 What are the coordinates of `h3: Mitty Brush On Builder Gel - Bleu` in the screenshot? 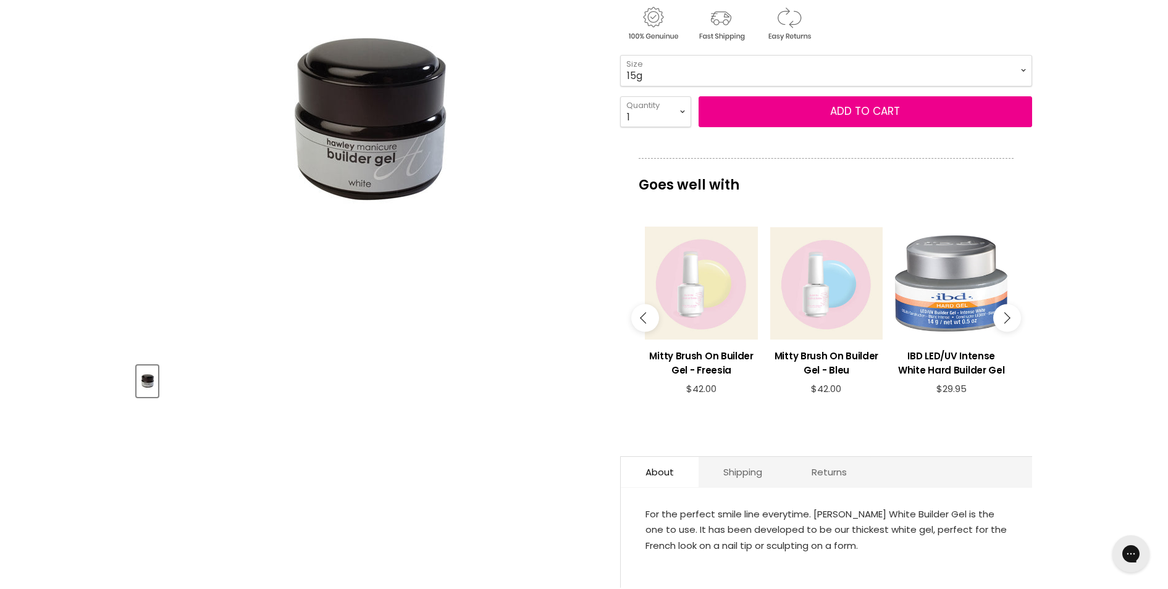 It's located at (826, 363).